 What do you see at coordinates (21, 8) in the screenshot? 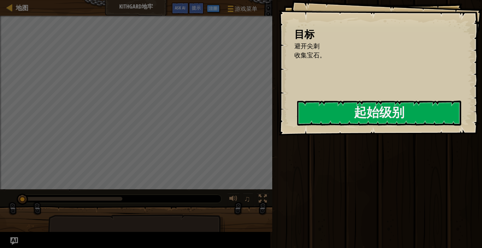
I see `a: 地图` at bounding box center [21, 8].